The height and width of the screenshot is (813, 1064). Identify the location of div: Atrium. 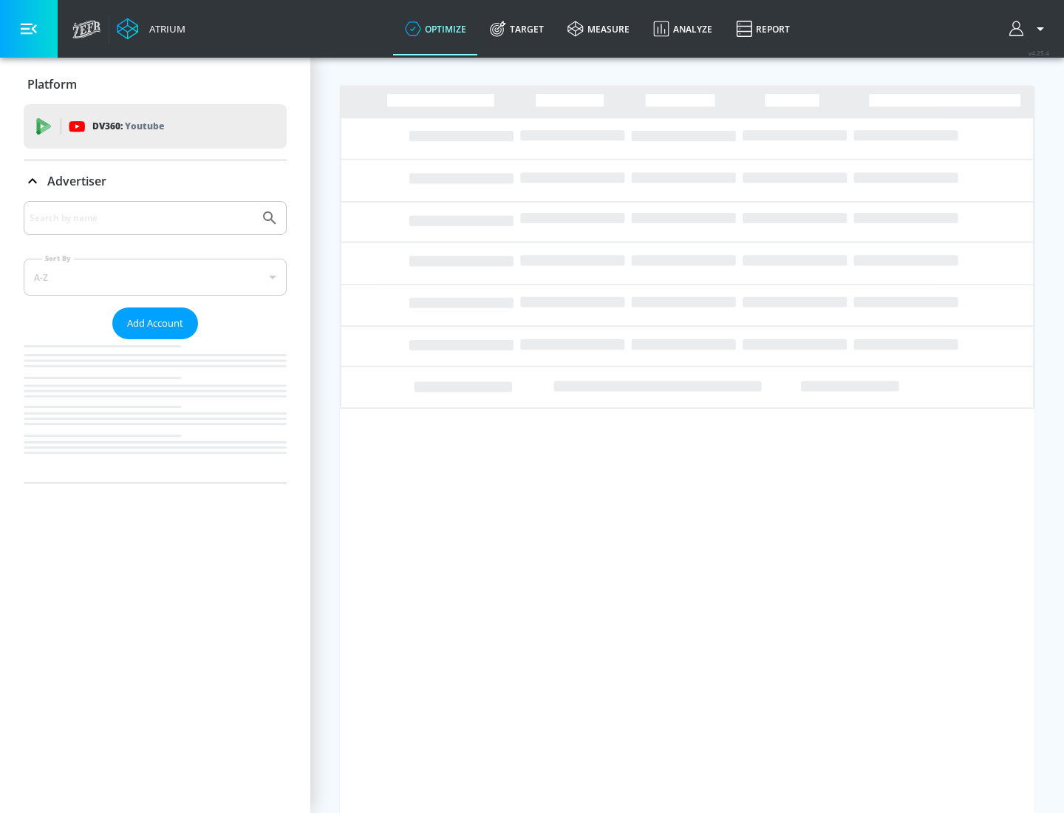
(164, 29).